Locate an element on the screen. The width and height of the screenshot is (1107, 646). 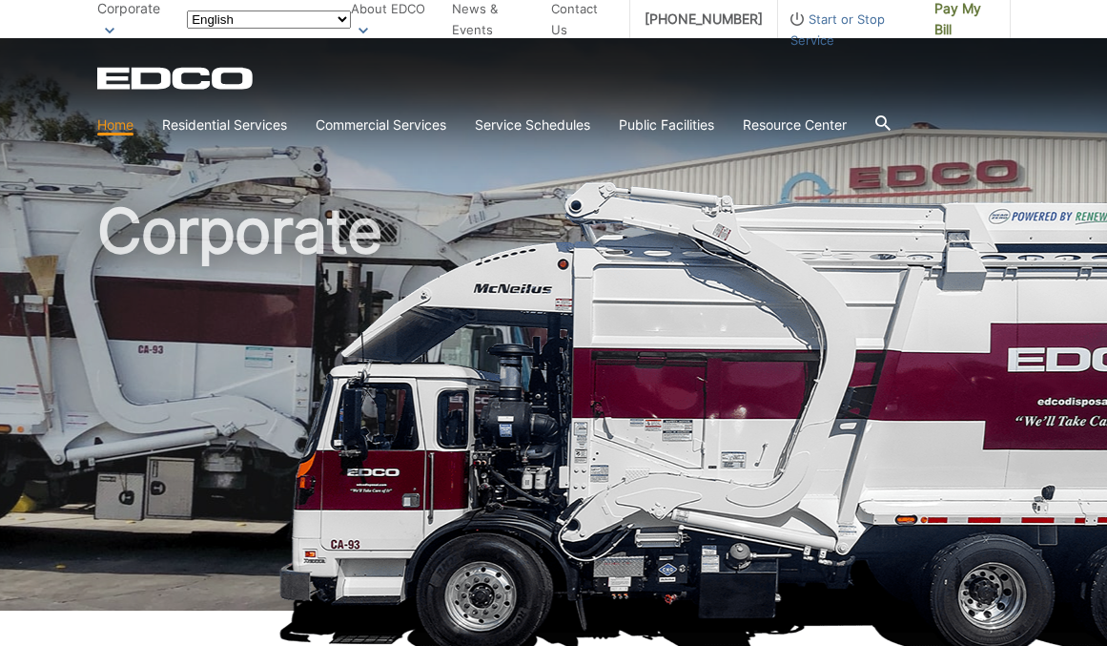
a: Resource Center is located at coordinates (794, 125).